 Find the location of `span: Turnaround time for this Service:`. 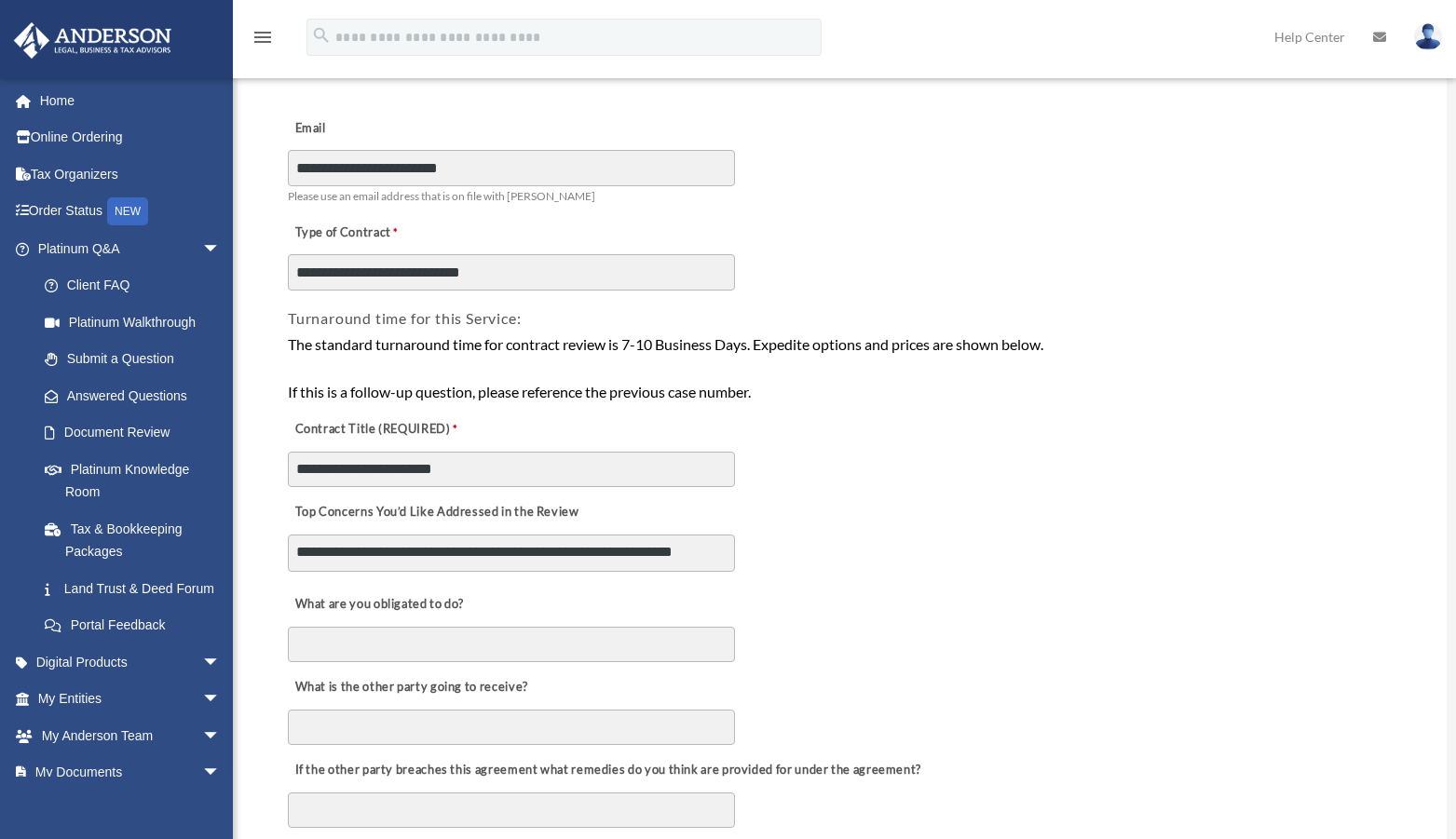

span: Turnaround time for this Service: is located at coordinates (404, 317).